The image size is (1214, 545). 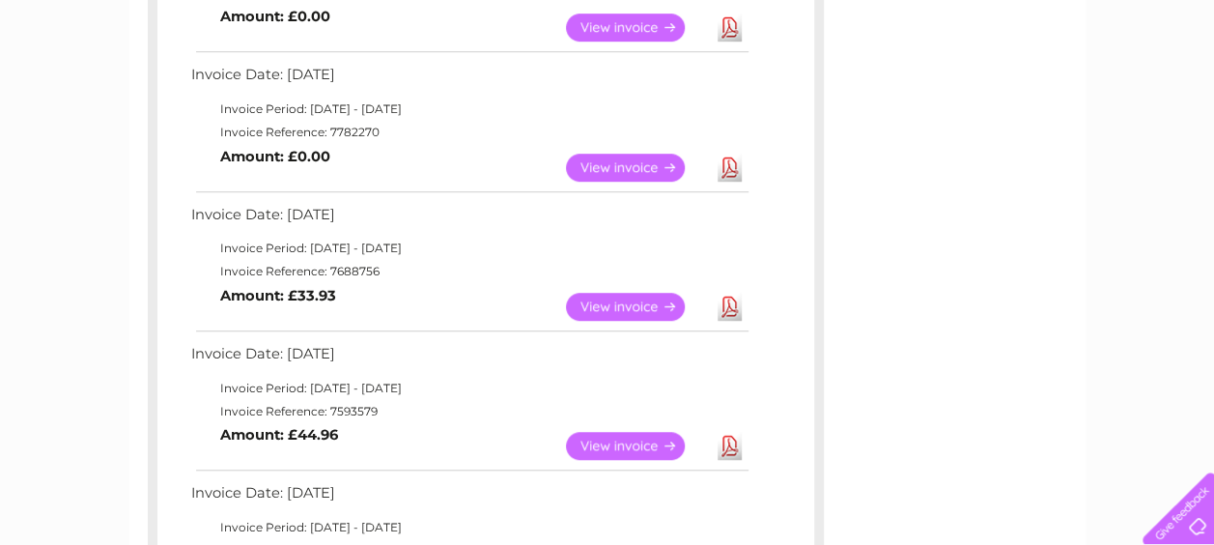 What do you see at coordinates (1172, 89) in the screenshot?
I see `a: Log out` at bounding box center [1172, 89].